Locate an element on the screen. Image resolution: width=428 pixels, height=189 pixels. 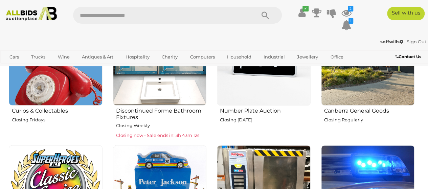
p: Closing Fridays is located at coordinates (57, 120).